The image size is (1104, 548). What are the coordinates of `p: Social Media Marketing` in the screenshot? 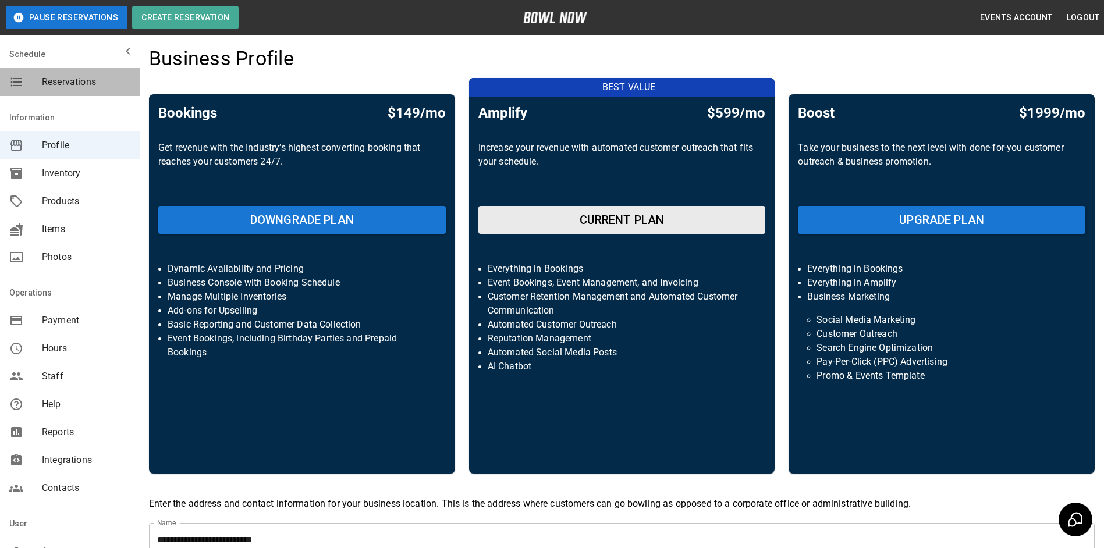 It's located at (941, 320).